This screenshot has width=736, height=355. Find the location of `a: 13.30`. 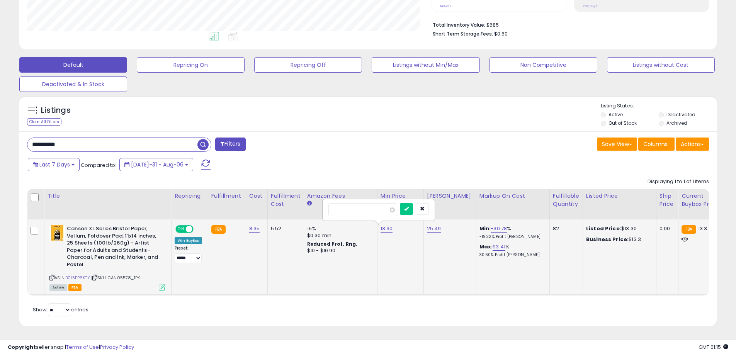

a: 13.30 is located at coordinates (387, 229).